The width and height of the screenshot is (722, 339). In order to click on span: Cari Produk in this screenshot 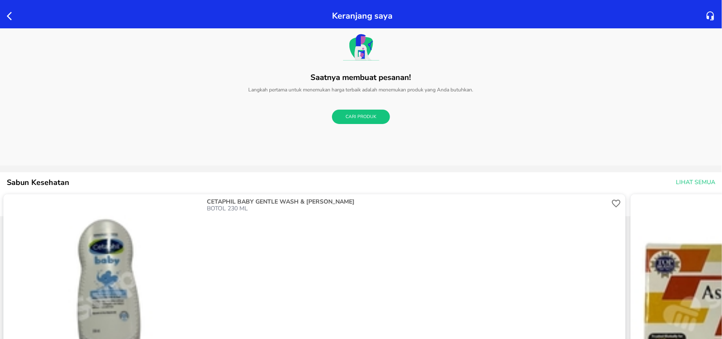, I will do `click(361, 117)`.